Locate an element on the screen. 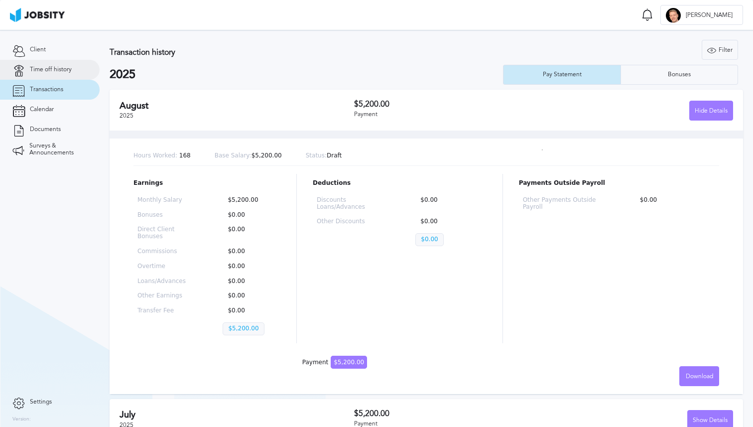  div: Filter is located at coordinates (720, 50).